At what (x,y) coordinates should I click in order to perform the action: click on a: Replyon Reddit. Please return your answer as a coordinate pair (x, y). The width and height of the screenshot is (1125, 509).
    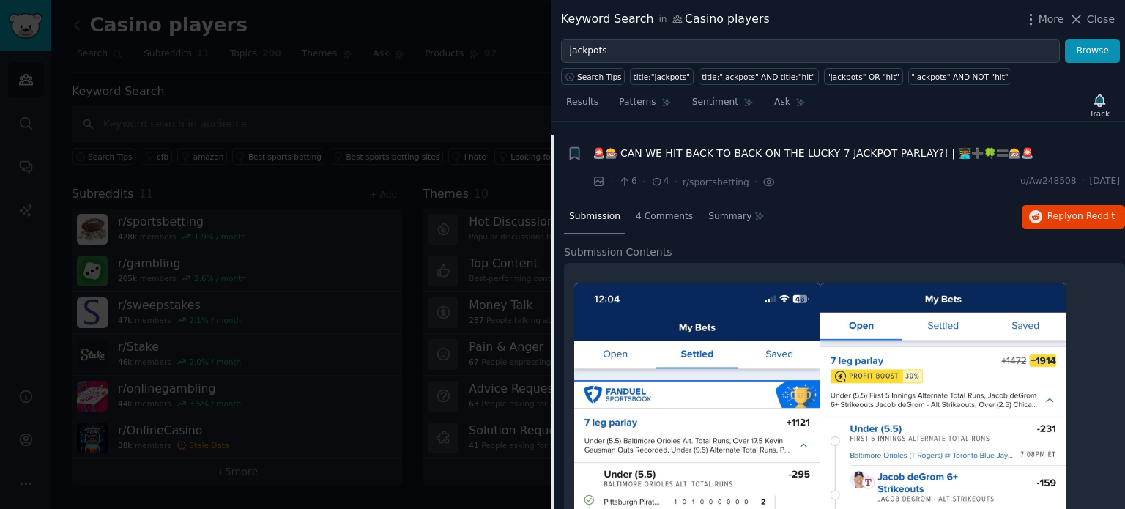
    Looking at the image, I should click on (1073, 217).